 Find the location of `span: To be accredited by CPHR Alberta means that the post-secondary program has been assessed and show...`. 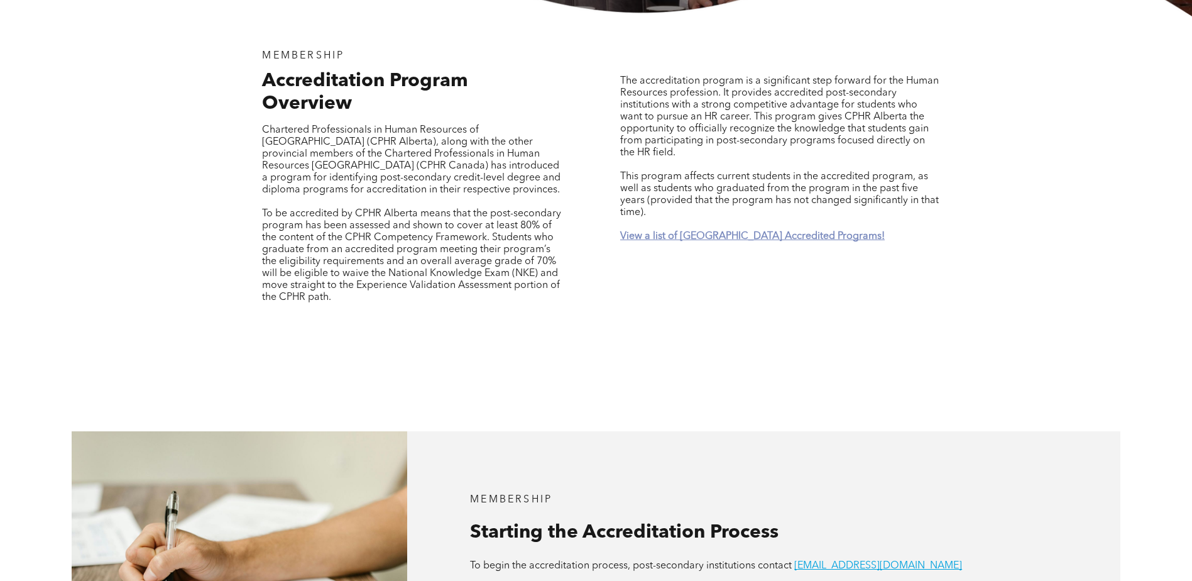

span: To be accredited by CPHR Alberta means that the post-secondary program has been assessed and show... is located at coordinates (412, 255).